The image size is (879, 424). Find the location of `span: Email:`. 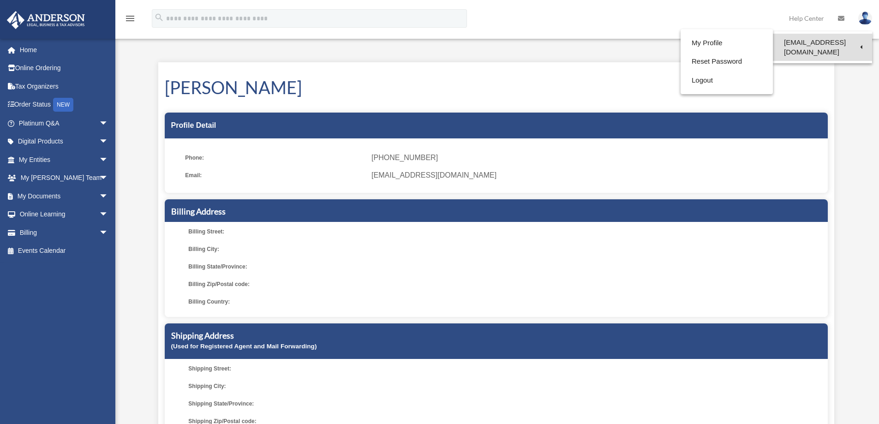

span: Email: is located at coordinates (275, 175).